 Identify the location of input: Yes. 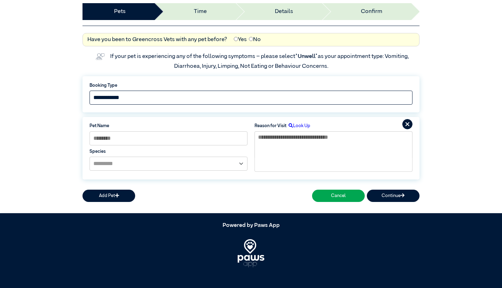
(236, 39).